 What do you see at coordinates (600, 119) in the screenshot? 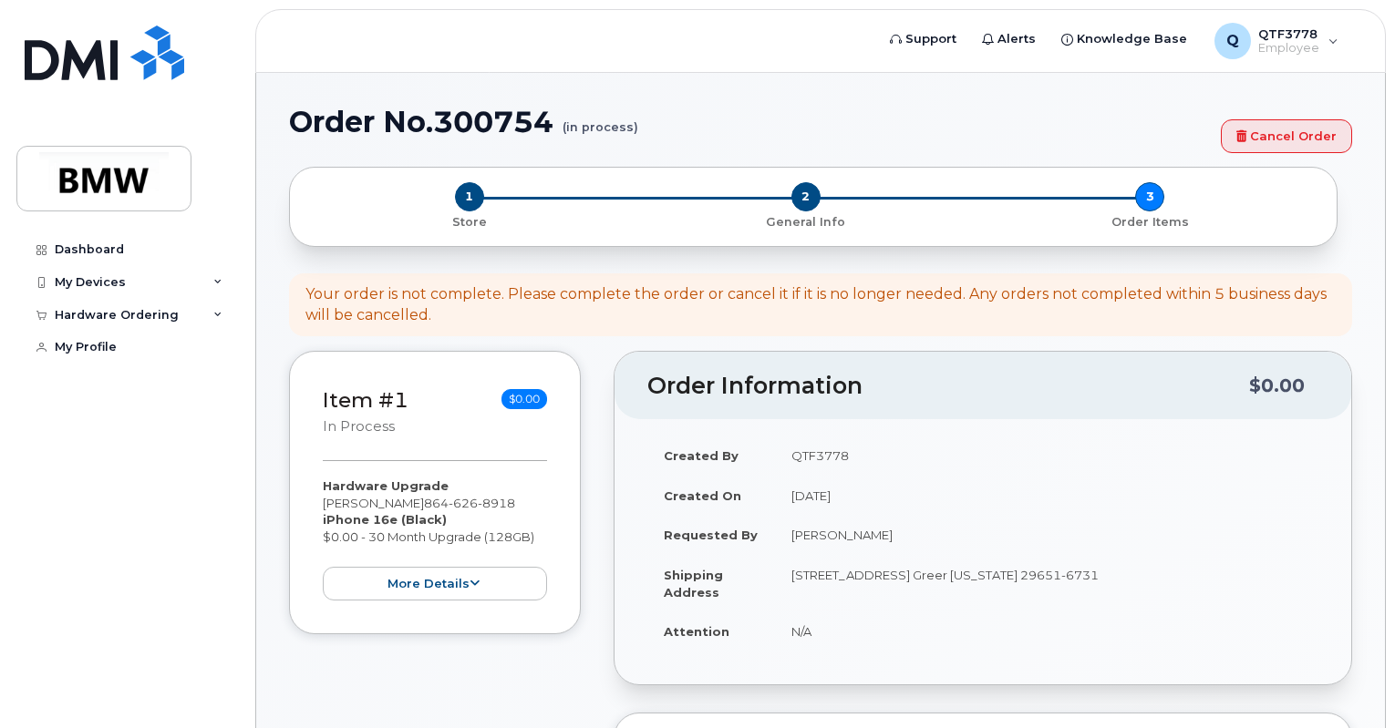
I see `small: (in process)` at bounding box center [600, 119].